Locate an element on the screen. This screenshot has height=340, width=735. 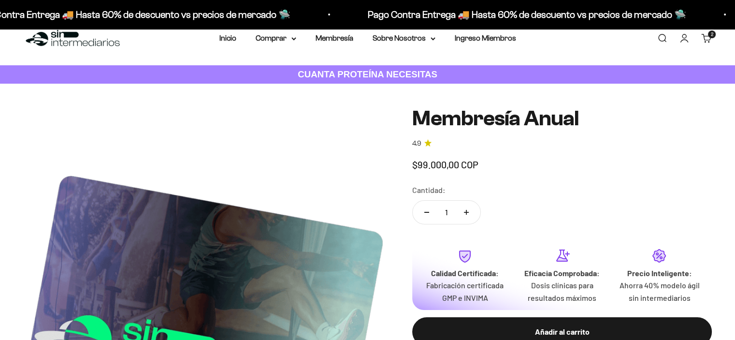
p: Pago Contra Entrega 🚚 Hasta 60% de descuento vs precios de mercado 🛸 is located at coordinates (526, 15).